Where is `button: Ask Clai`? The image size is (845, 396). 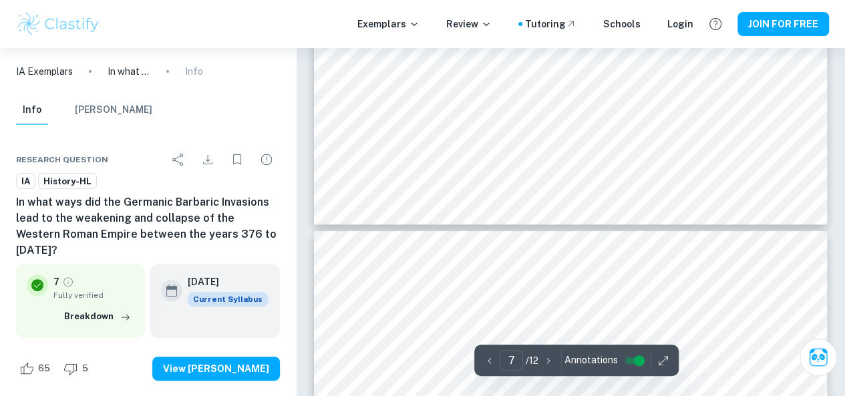 button: Ask Clai is located at coordinates (818, 357).